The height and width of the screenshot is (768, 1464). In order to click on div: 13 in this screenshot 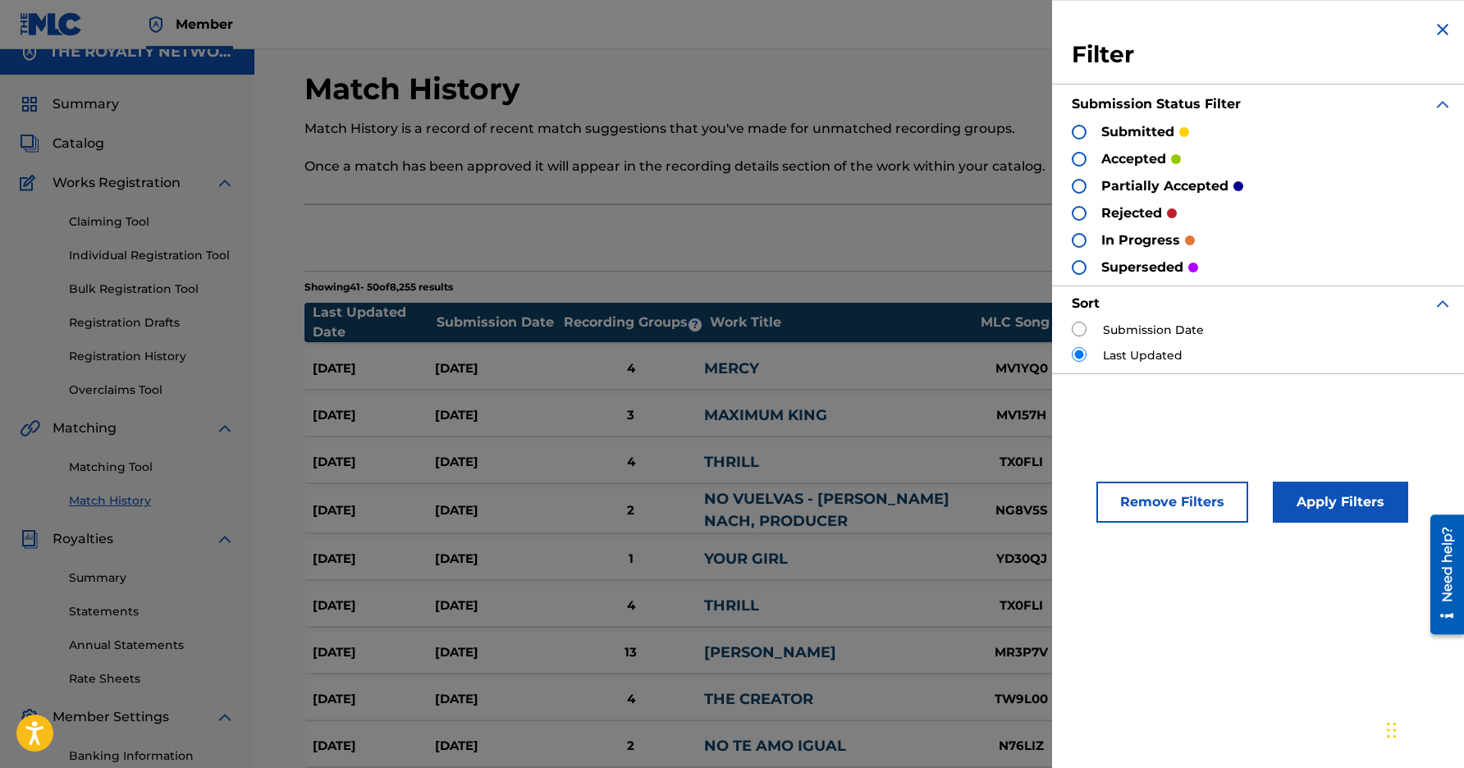, I will do `click(630, 652)`.